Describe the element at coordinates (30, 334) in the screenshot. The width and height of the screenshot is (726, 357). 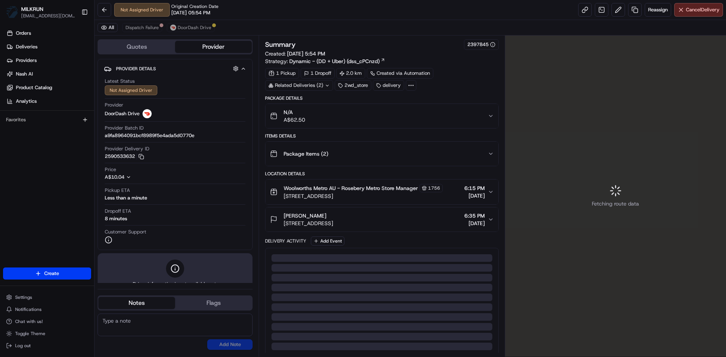
I see `span: Toggle Theme` at that location.